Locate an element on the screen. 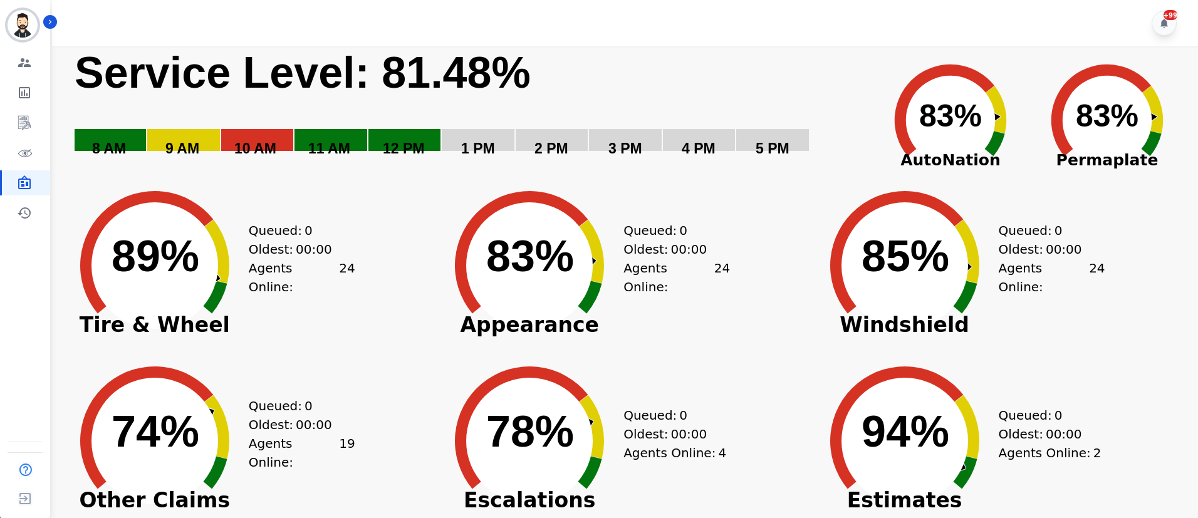 The image size is (1198, 518). text: 94% is located at coordinates (906, 432).